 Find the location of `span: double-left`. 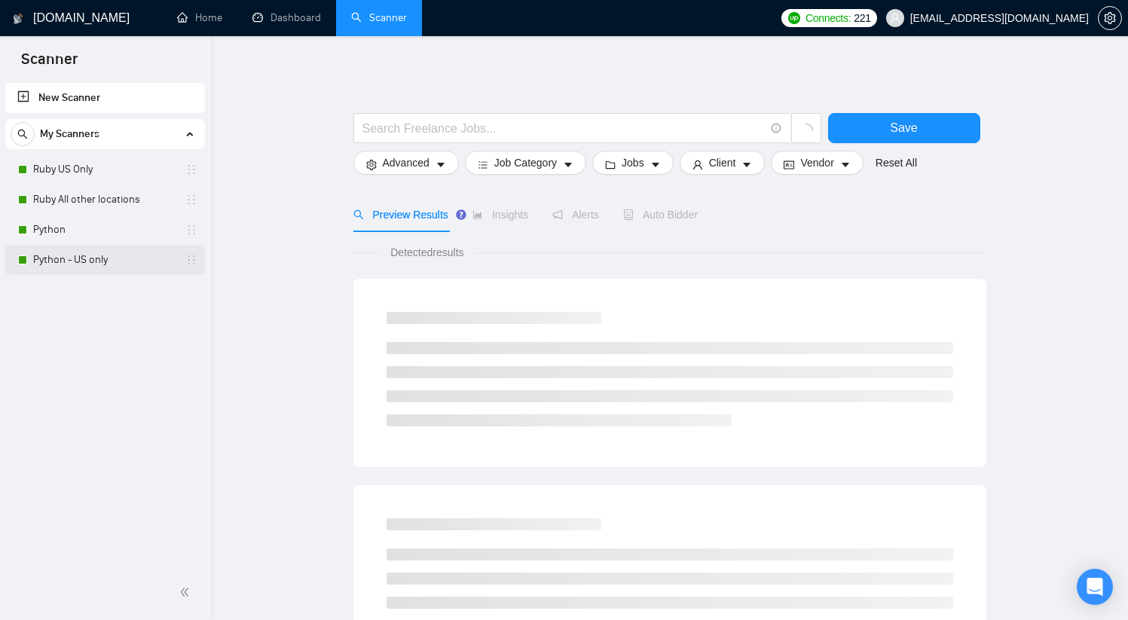

span: double-left is located at coordinates (187, 592).